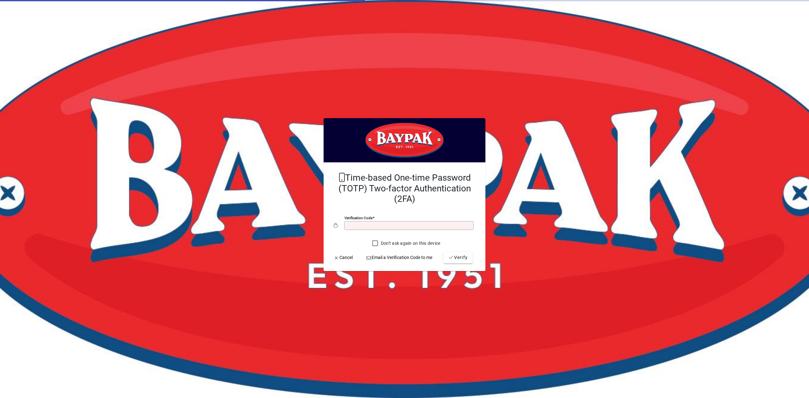 Image resolution: width=809 pixels, height=398 pixels. I want to click on button: Email a Verification Code to me, so click(400, 258).